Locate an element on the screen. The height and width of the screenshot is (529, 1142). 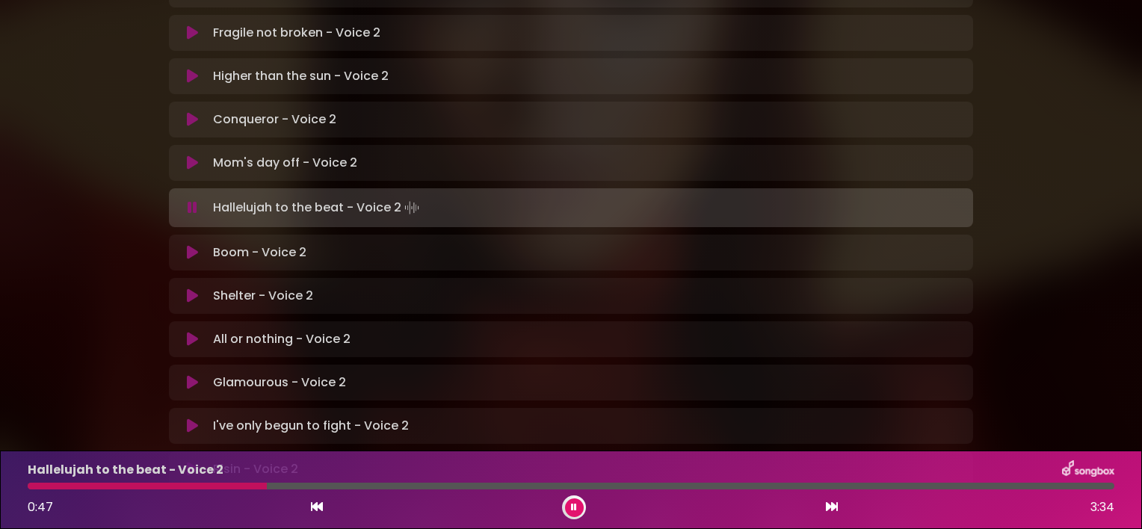
span: 3:34 is located at coordinates (1103, 508).